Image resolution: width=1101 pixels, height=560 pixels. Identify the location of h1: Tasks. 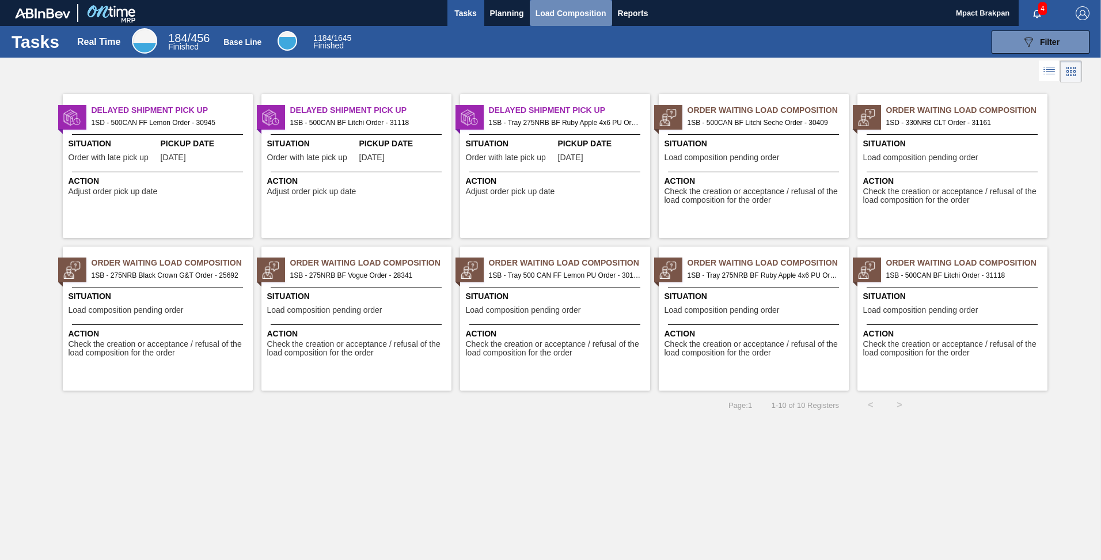
(37, 41).